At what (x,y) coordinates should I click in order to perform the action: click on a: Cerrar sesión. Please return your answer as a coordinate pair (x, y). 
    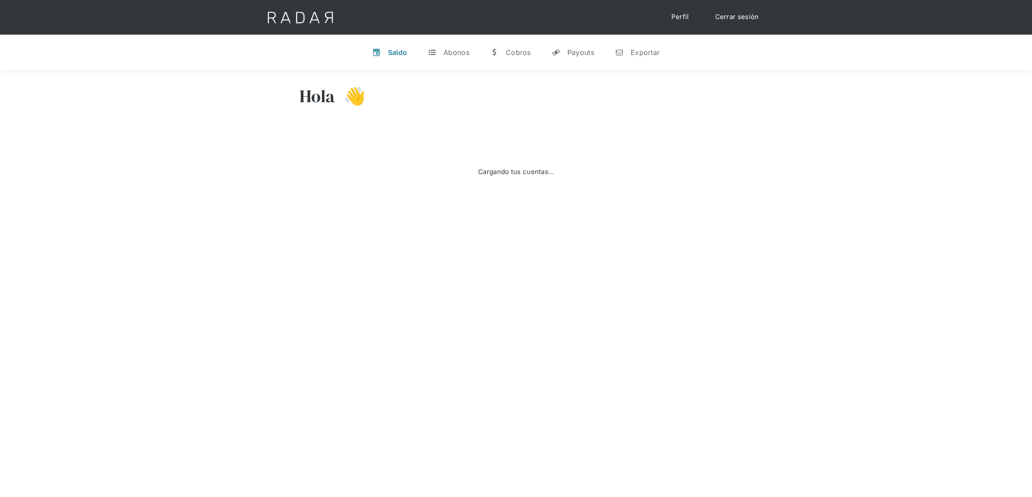
    Looking at the image, I should click on (737, 17).